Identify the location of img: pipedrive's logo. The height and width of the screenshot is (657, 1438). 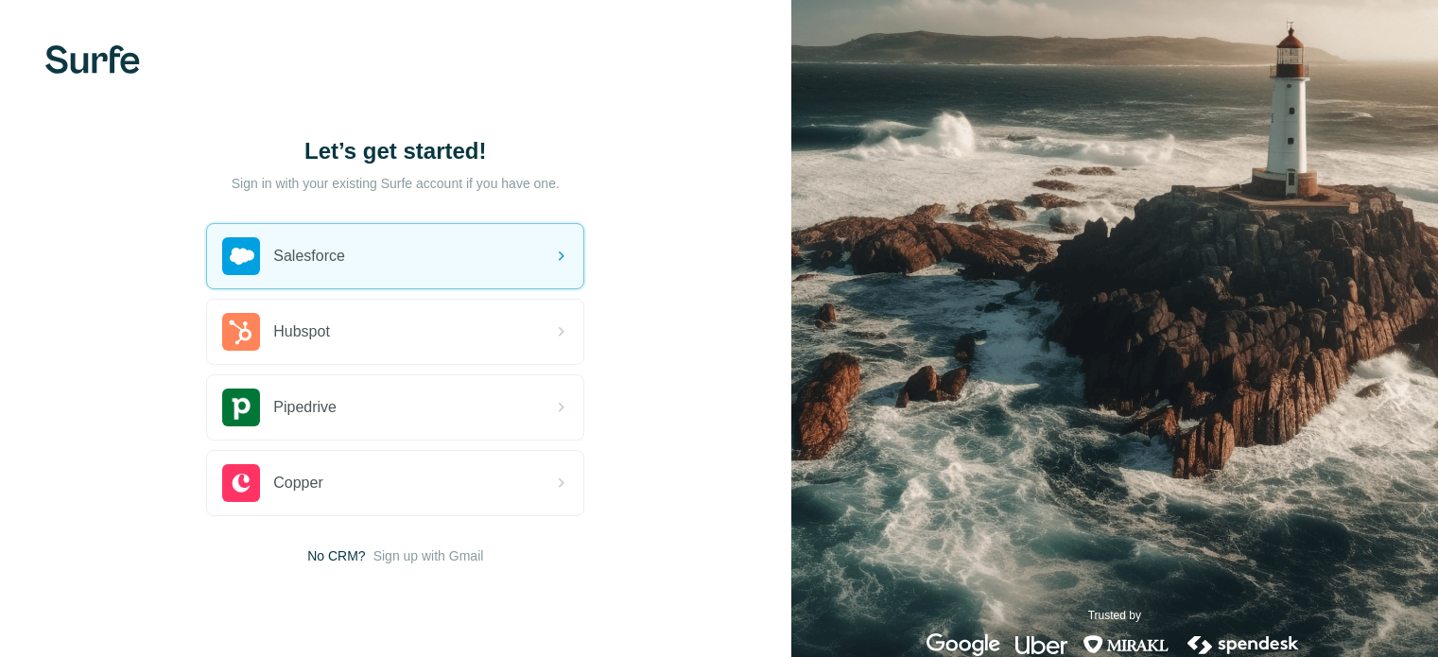
(241, 407).